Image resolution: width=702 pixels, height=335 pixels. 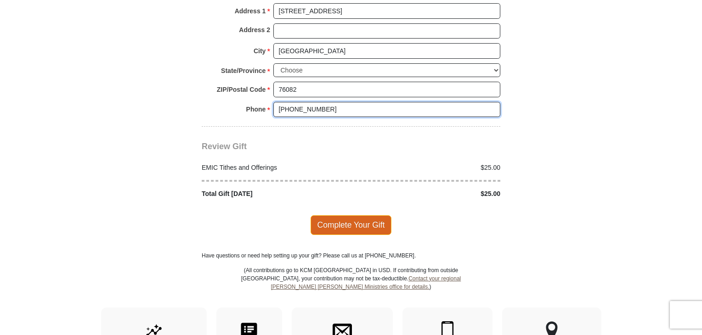 I want to click on strong: State/Province, so click(x=243, y=71).